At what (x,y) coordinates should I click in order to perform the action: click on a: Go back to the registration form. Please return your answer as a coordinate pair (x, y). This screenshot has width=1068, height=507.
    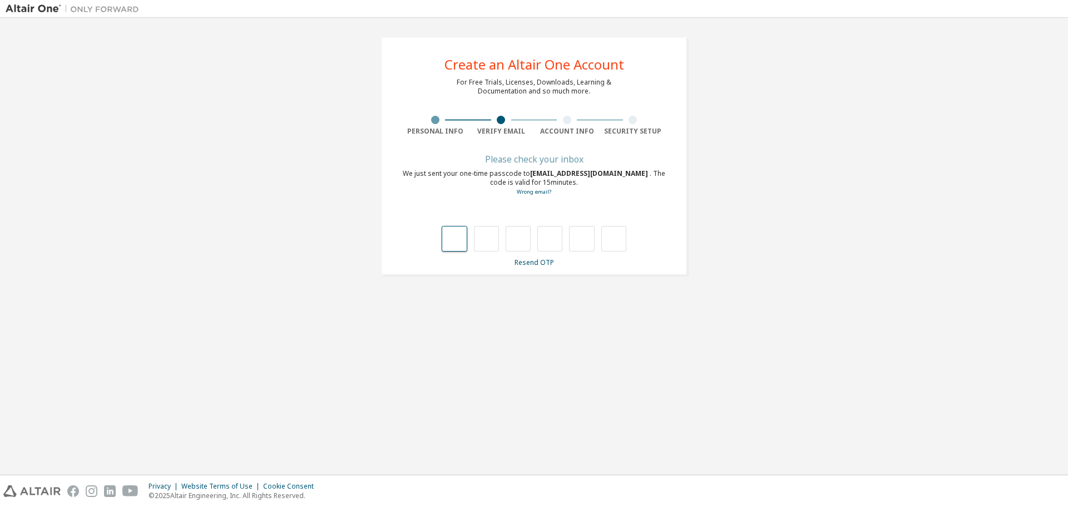
    Looking at the image, I should click on (534, 191).